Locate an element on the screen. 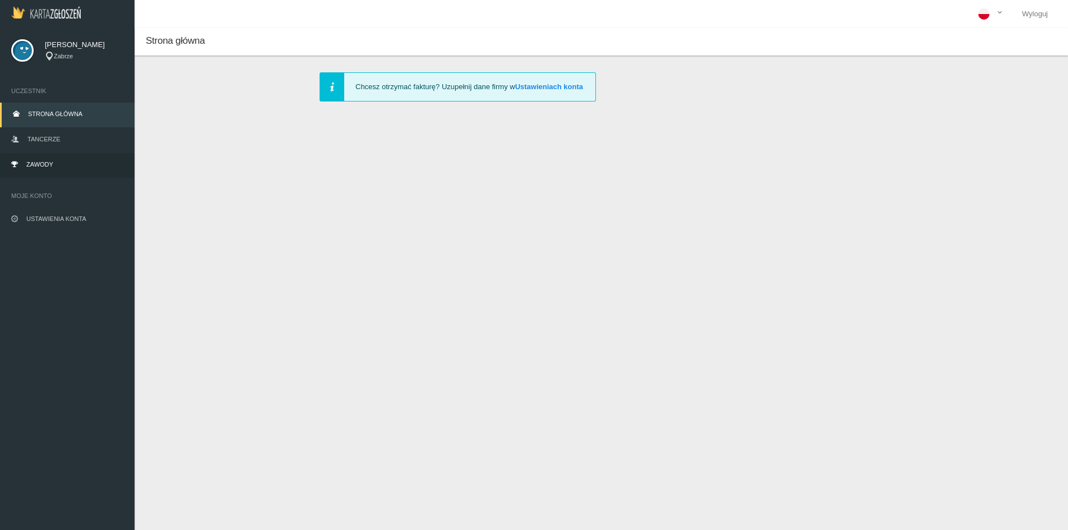 The width and height of the screenshot is (1068, 530). div: Chcesz otrzymać fakturę? Uzupełnij dane firmy w is located at coordinates (457, 87).